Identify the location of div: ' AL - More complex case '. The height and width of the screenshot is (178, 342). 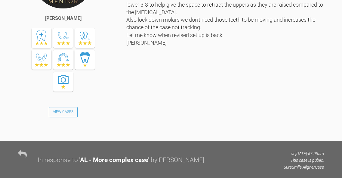
(114, 160).